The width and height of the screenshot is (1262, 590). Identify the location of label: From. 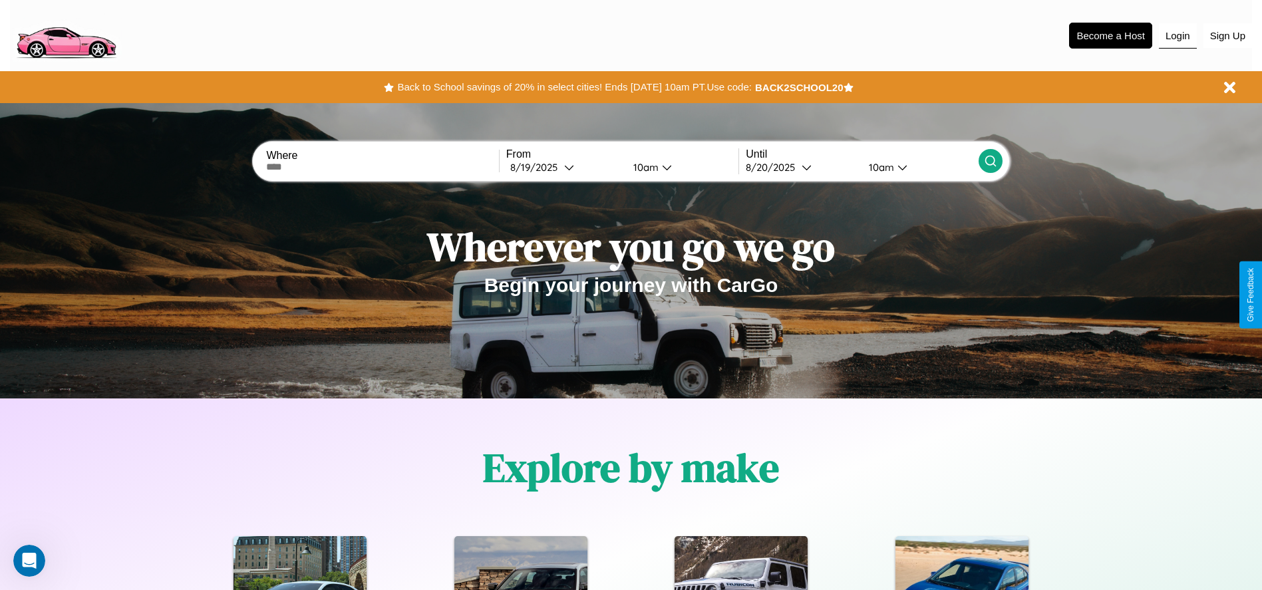
(622, 154).